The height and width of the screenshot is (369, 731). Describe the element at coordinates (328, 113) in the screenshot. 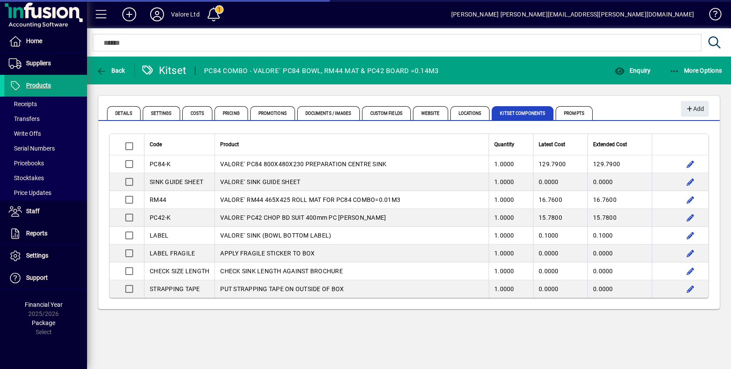

I see `span: Documents / Images` at that location.